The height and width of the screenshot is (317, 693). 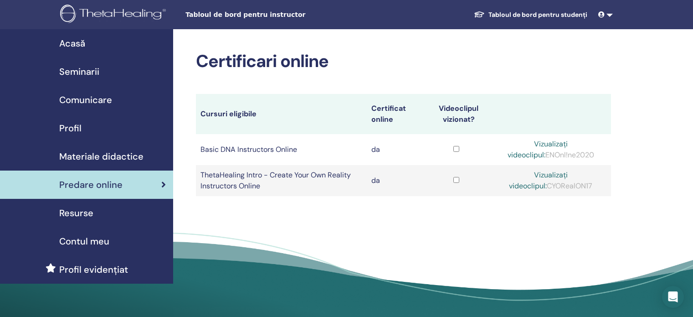 What do you see at coordinates (479, 14) in the screenshot?
I see `img: graduation-cap-white.svg` at bounding box center [479, 14].